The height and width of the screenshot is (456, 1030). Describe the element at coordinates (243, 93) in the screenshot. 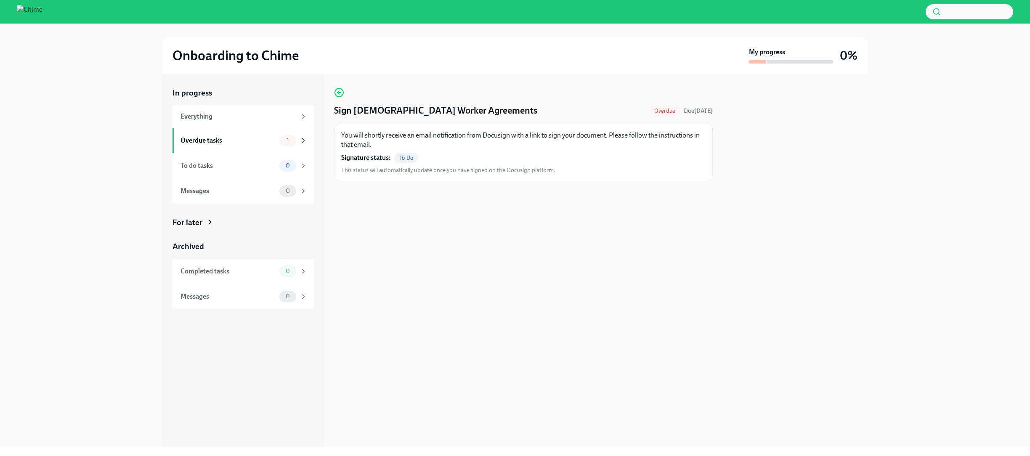

I see `a: In progress` at that location.